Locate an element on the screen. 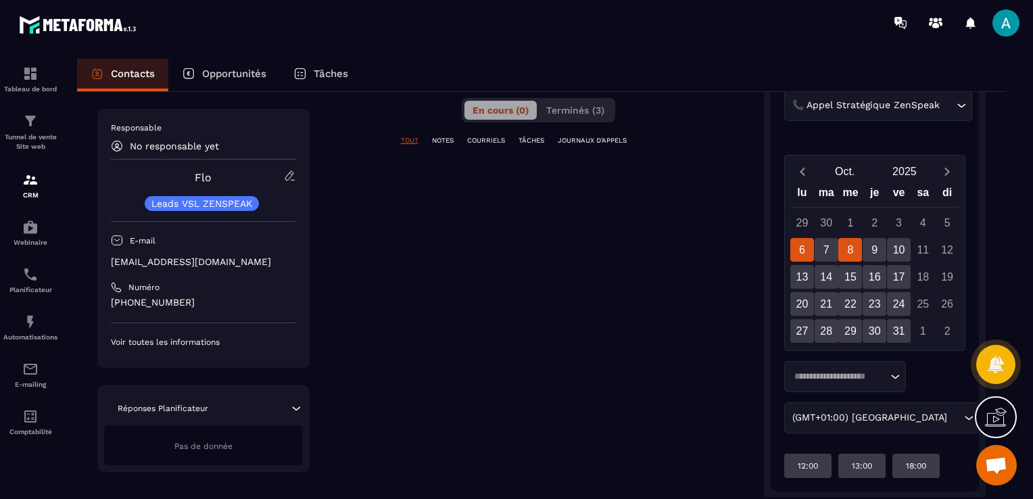 The height and width of the screenshot is (499, 1033). div: 24 is located at coordinates (899, 304).